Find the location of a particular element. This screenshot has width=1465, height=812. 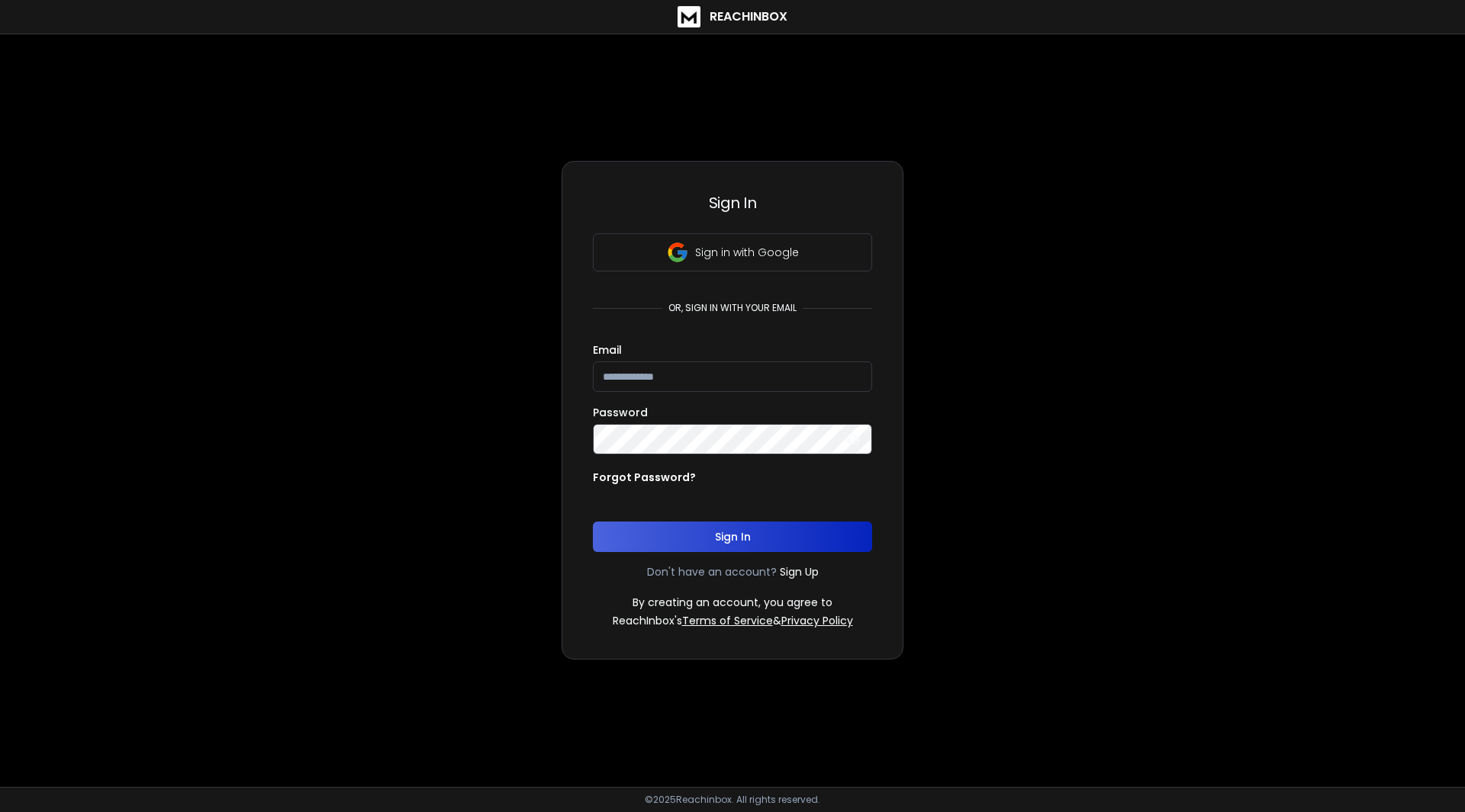

label: Password is located at coordinates (620, 413).